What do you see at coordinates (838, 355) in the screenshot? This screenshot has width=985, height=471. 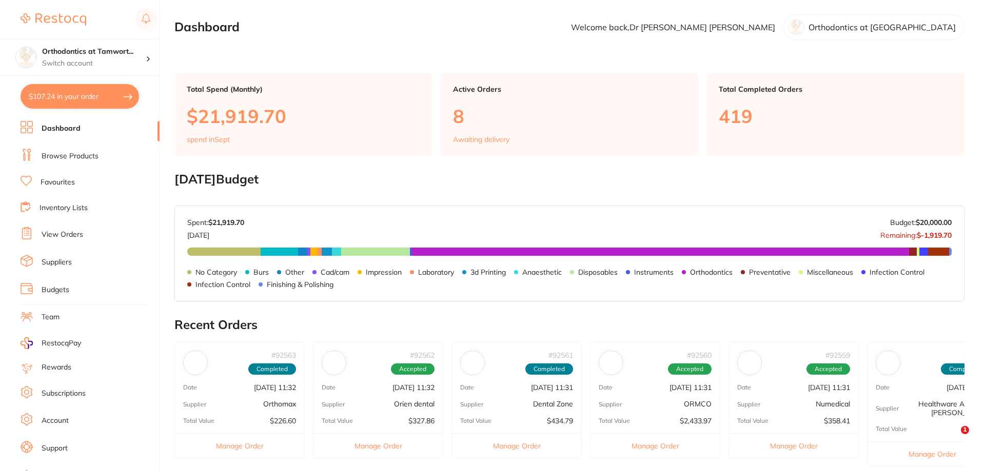 I see `p: # 92559` at bounding box center [838, 355].